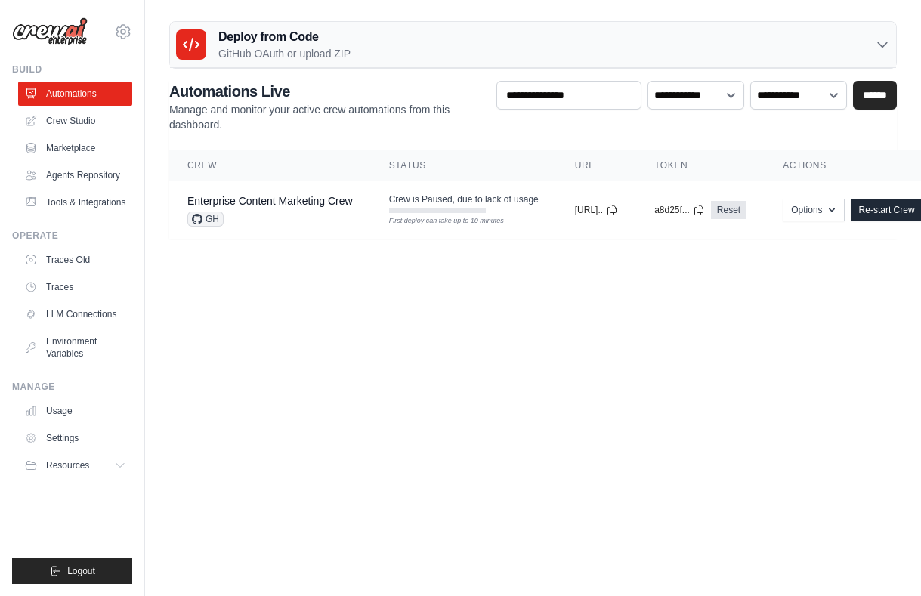 This screenshot has height=596, width=921. What do you see at coordinates (270, 201) in the screenshot?
I see `a: Enterprise Content Marketing Crew` at bounding box center [270, 201].